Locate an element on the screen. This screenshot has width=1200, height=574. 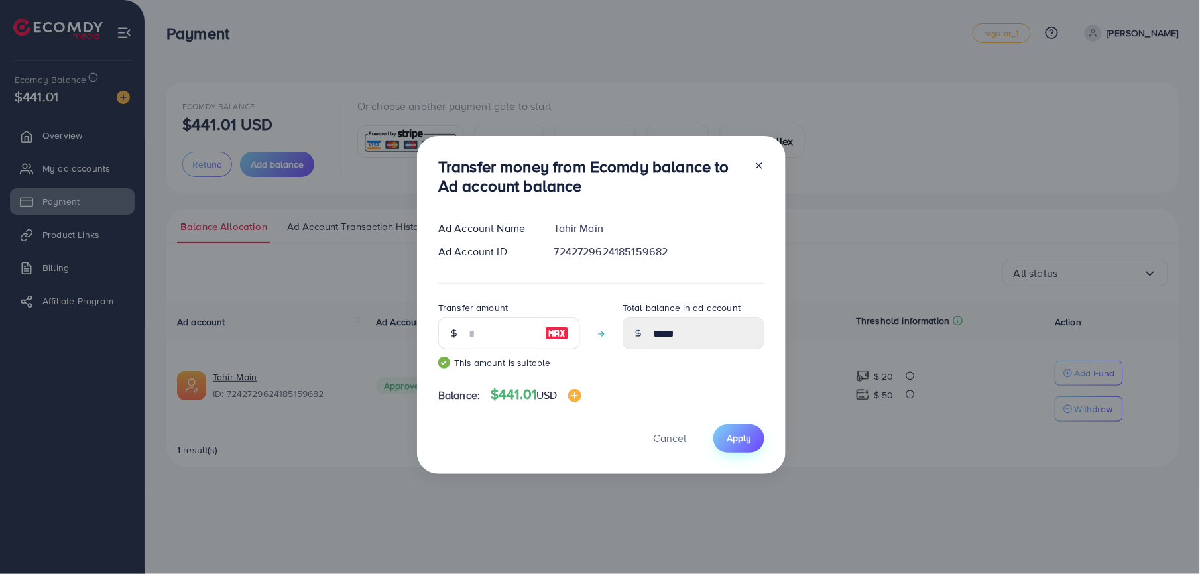
small: This amount is suitable is located at coordinates (509, 363).